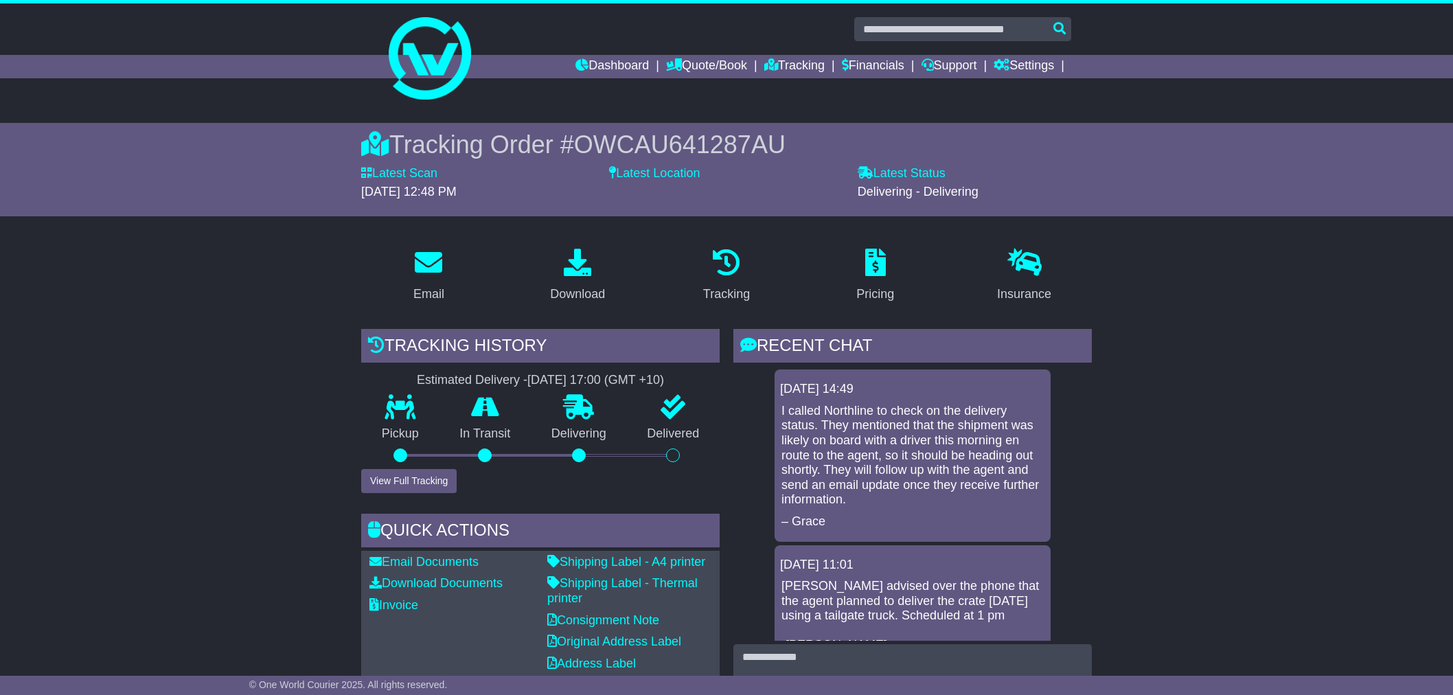  I want to click on p: Delivering, so click(579, 434).